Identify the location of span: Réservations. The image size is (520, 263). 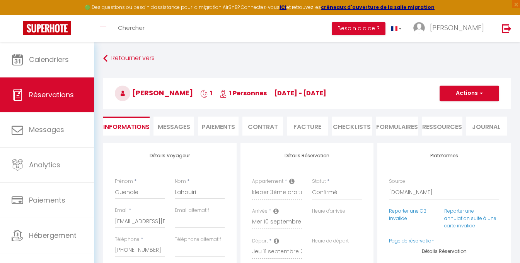
(51, 94).